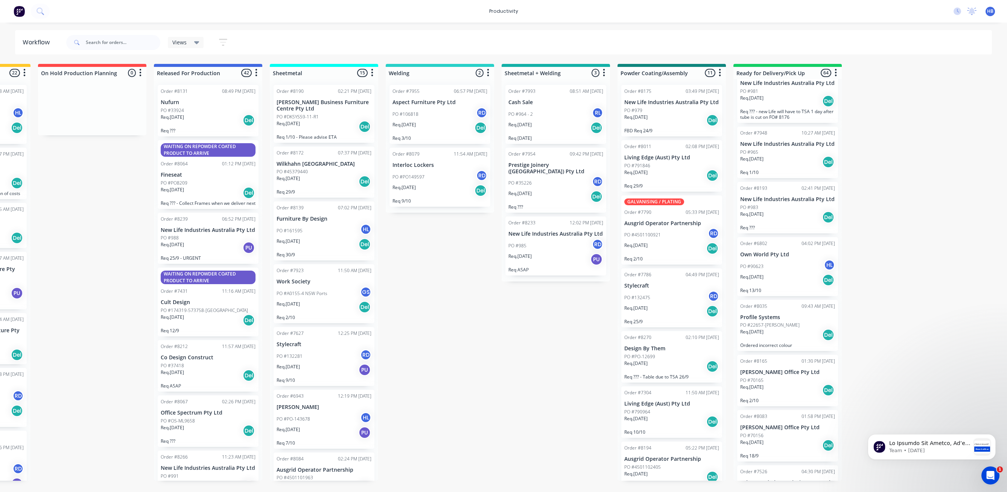  Describe the element at coordinates (290, 271) in the screenshot. I see `div: Order #7923` at that location.